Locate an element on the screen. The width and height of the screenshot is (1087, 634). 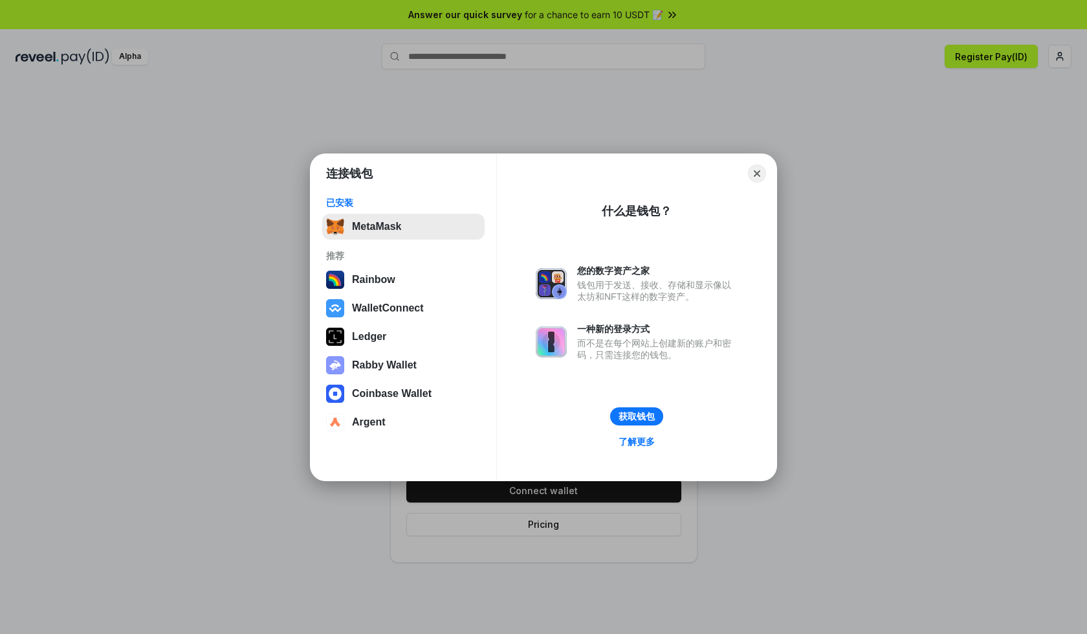
div: 了解更多 is located at coordinates (637, 441).